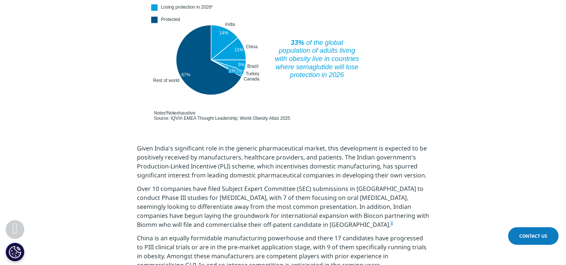 Image resolution: width=566 pixels, height=265 pixels. I want to click on p: Given India's significant role in the generic pharmaceutical market, this development is expected..., so click(283, 164).